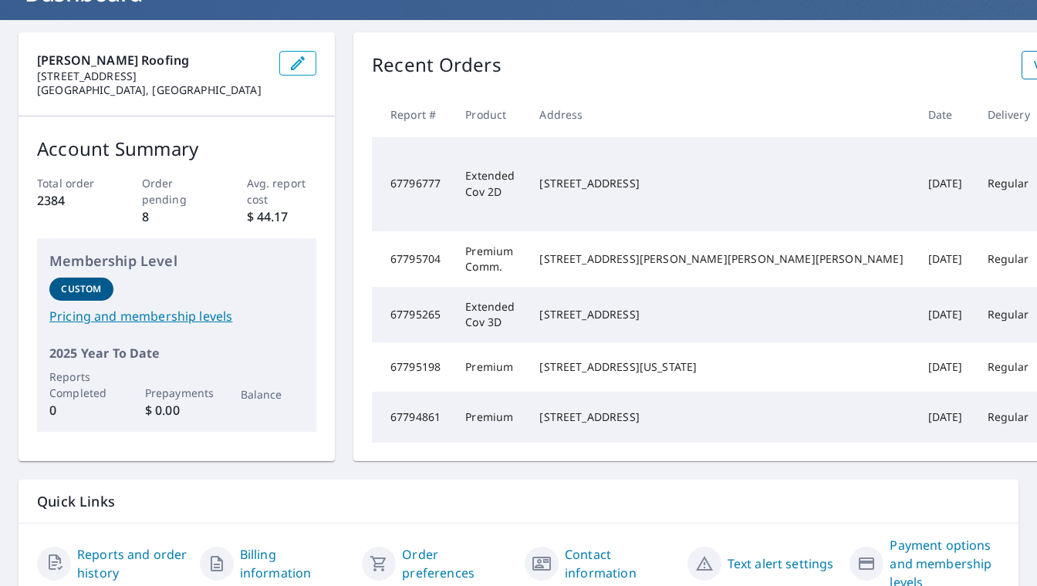 Image resolution: width=1037 pixels, height=586 pixels. What do you see at coordinates (721, 114) in the screenshot?
I see `th: Address` at bounding box center [721, 114].